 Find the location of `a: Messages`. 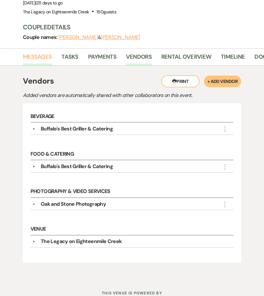

a: Messages is located at coordinates (37, 59).